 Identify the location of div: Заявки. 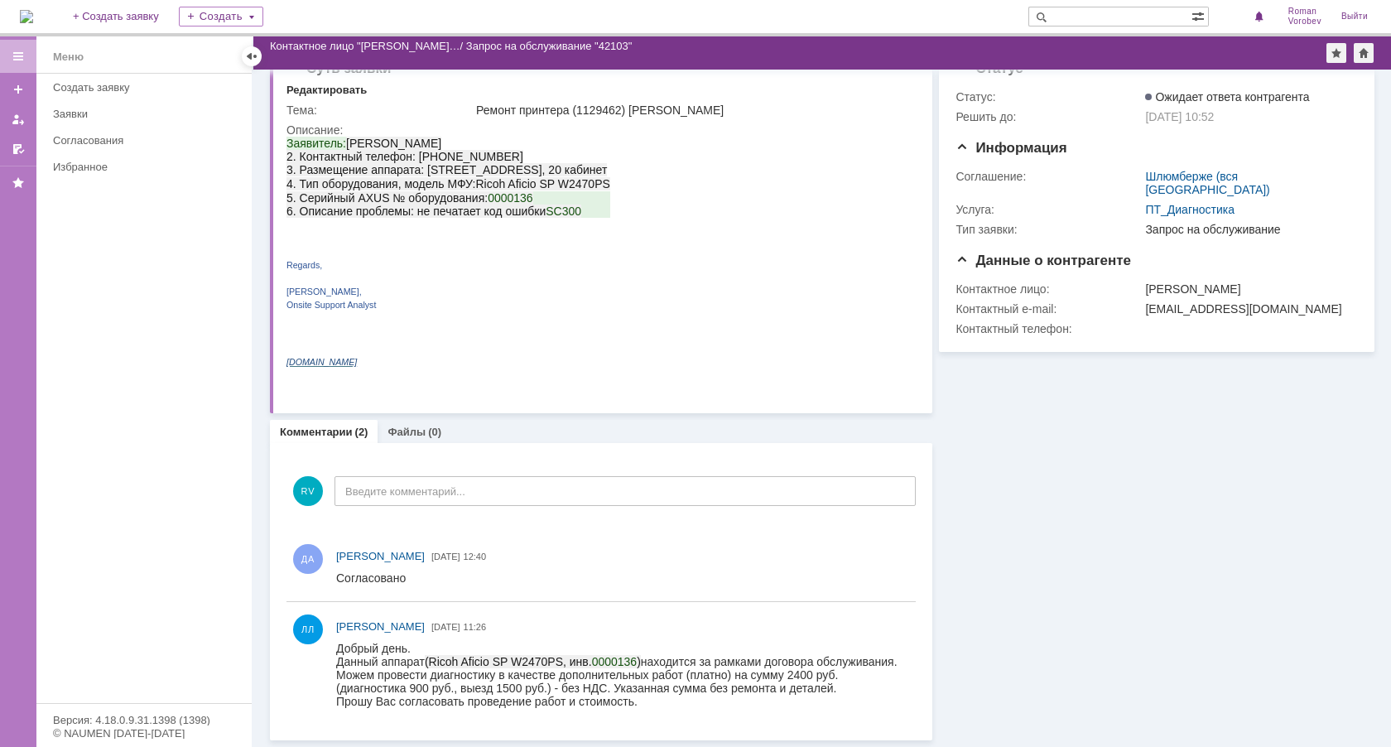
(147, 113).